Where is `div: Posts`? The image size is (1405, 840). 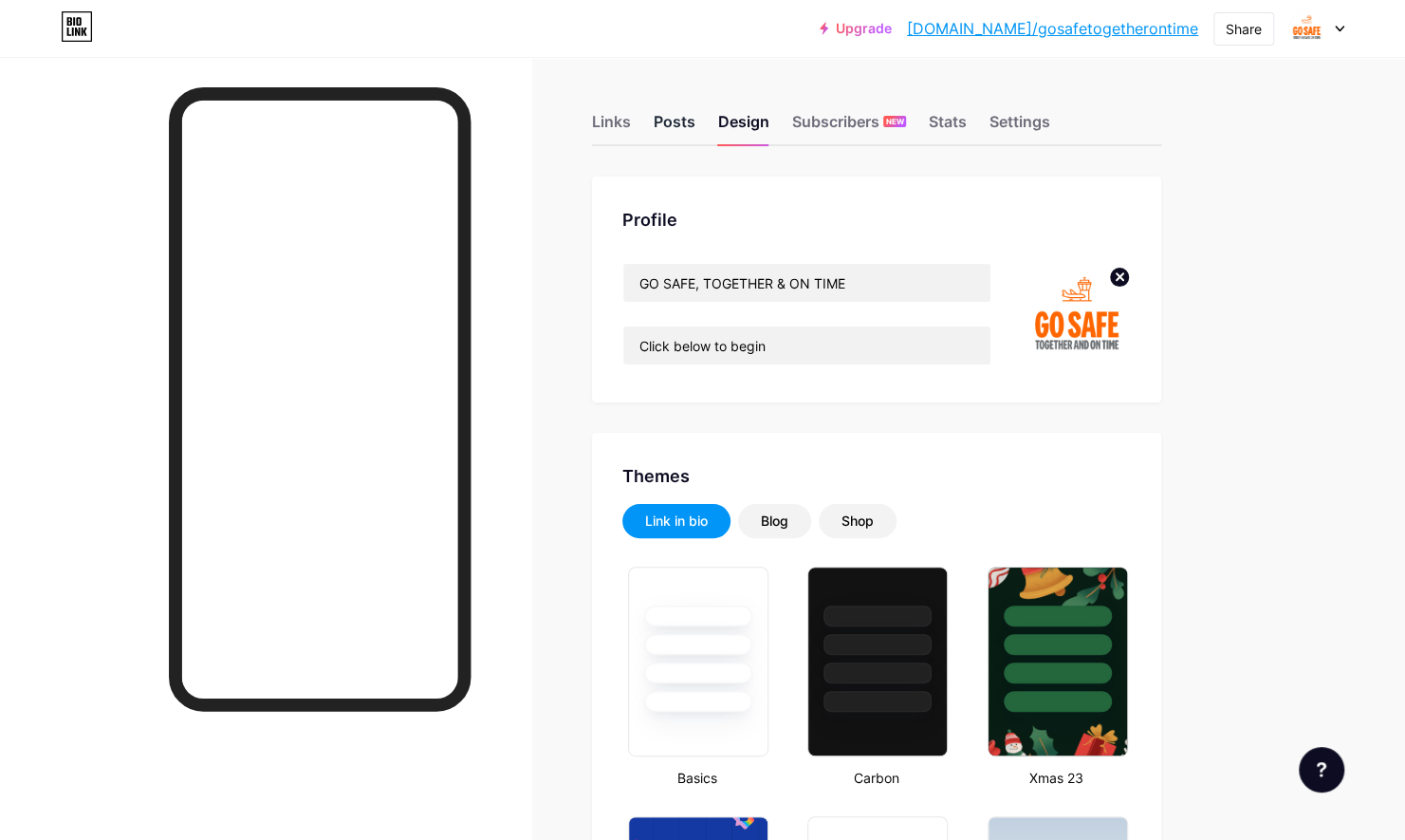 div: Posts is located at coordinates (675, 127).